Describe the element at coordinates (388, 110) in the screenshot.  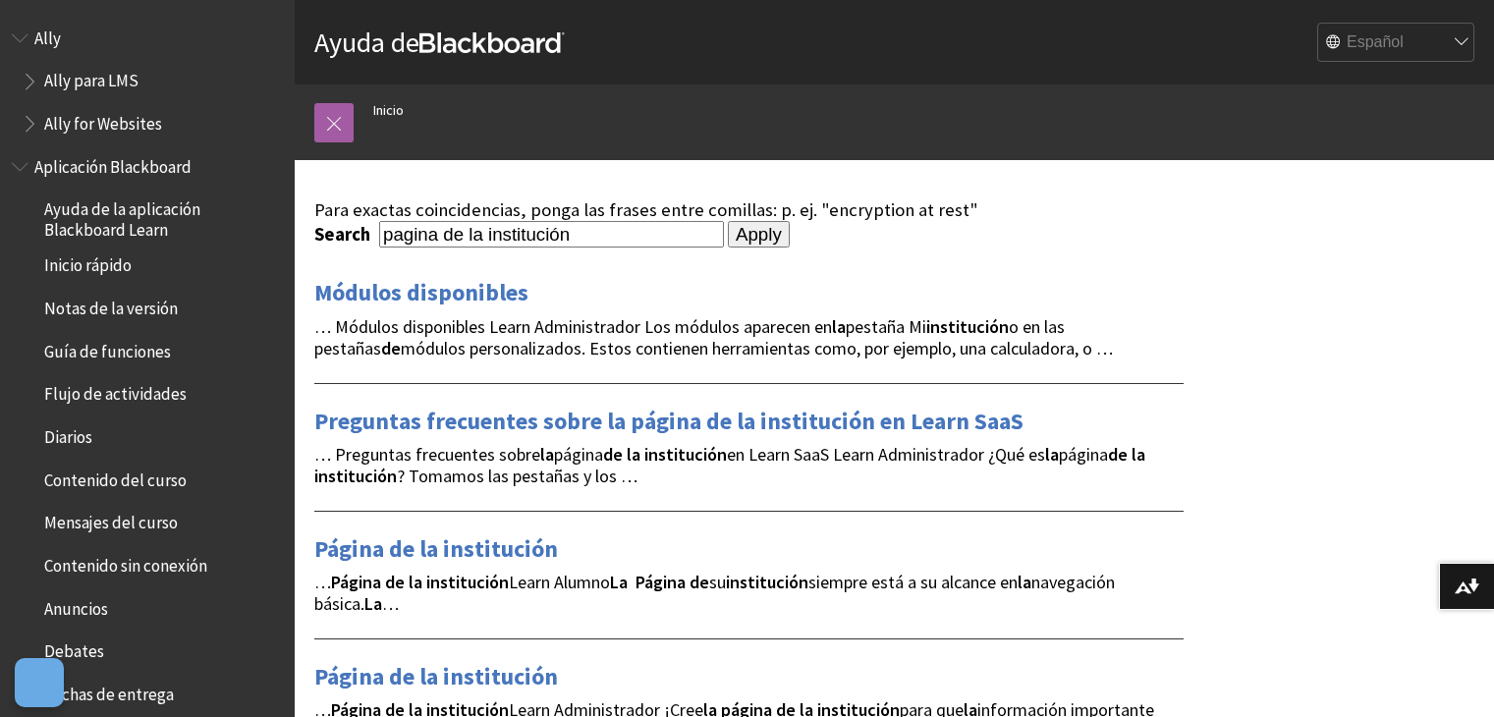
I see `a: Inicio` at that location.